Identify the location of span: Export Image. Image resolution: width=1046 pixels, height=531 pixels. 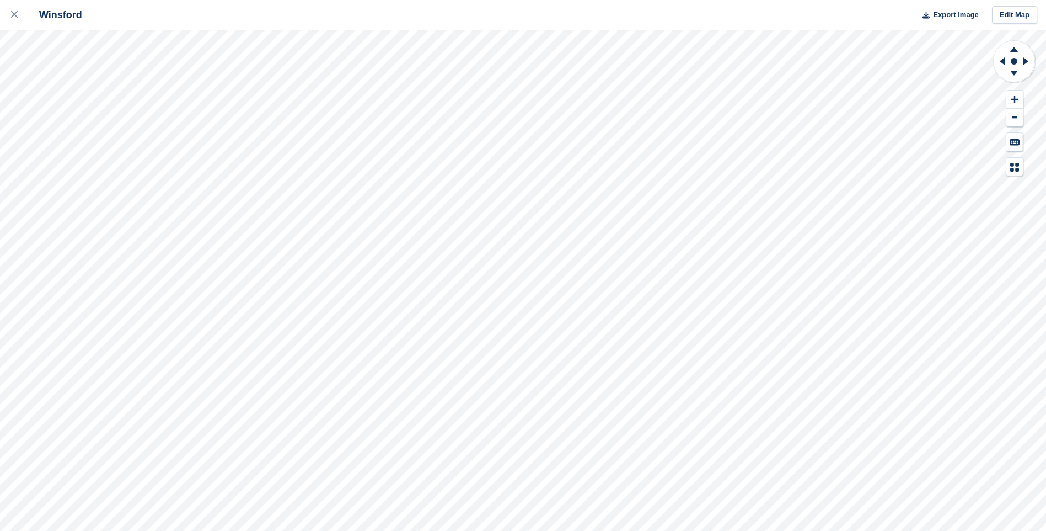
(956, 15).